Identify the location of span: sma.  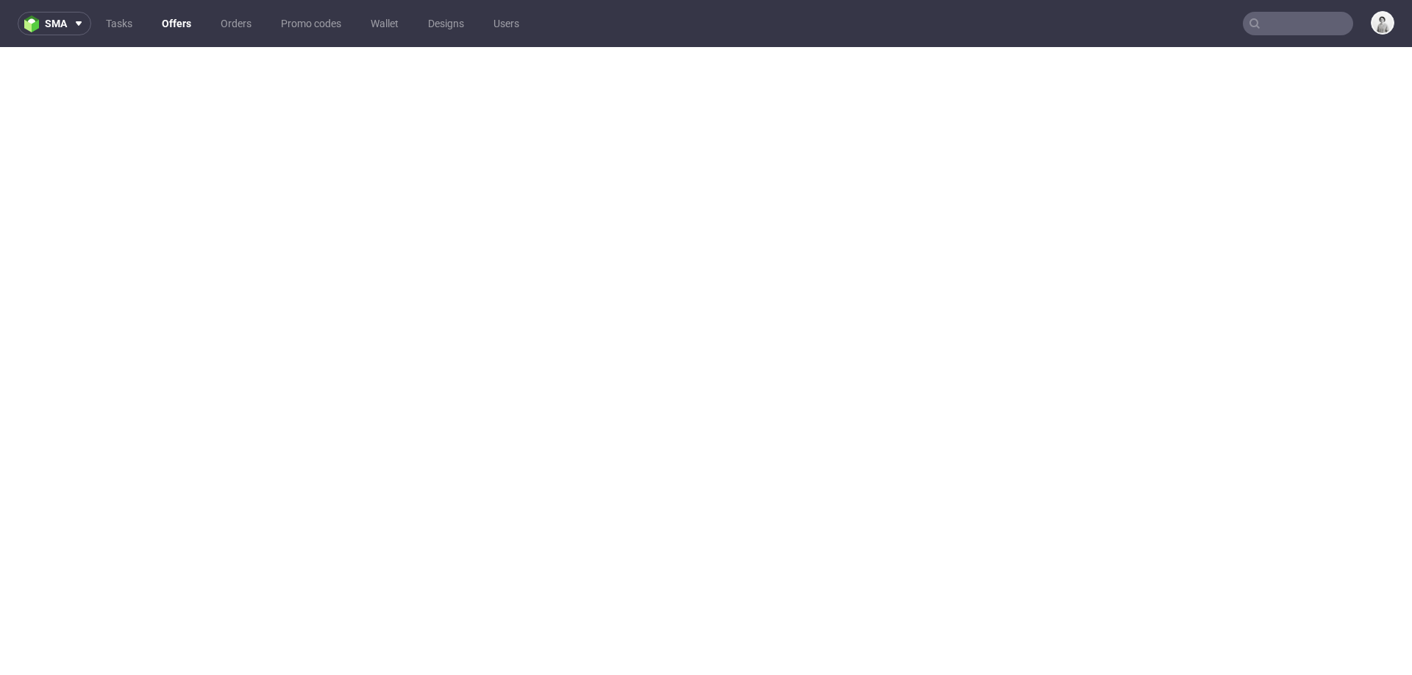
(56, 24).